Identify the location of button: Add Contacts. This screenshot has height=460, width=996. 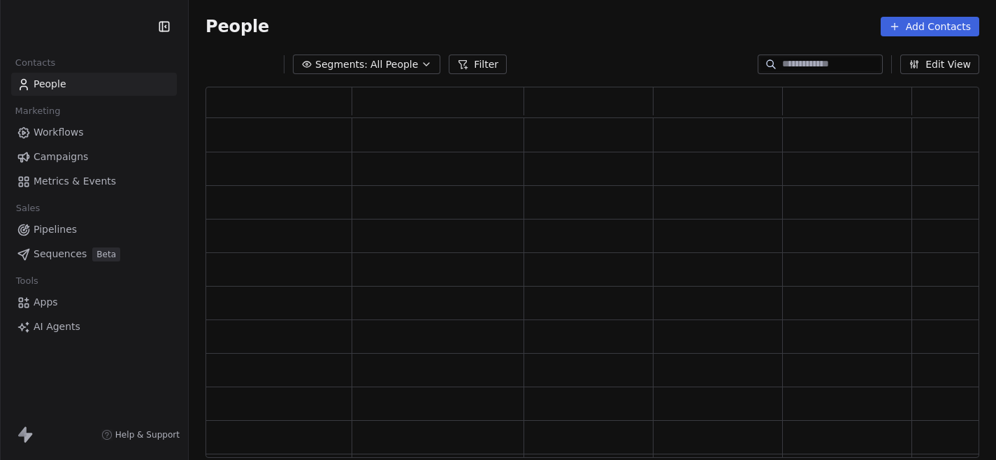
(929, 27).